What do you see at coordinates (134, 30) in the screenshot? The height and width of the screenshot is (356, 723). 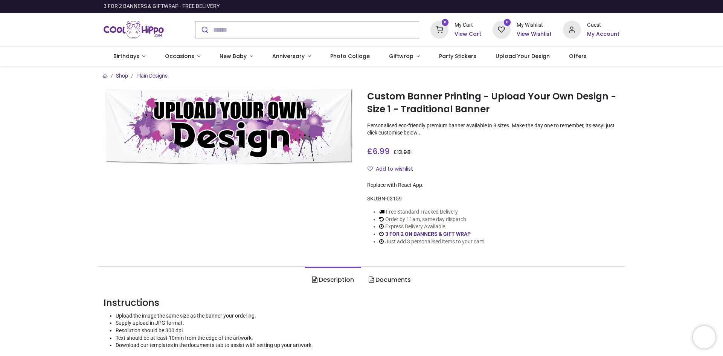 I see `img: Cool Hippo` at bounding box center [134, 30].